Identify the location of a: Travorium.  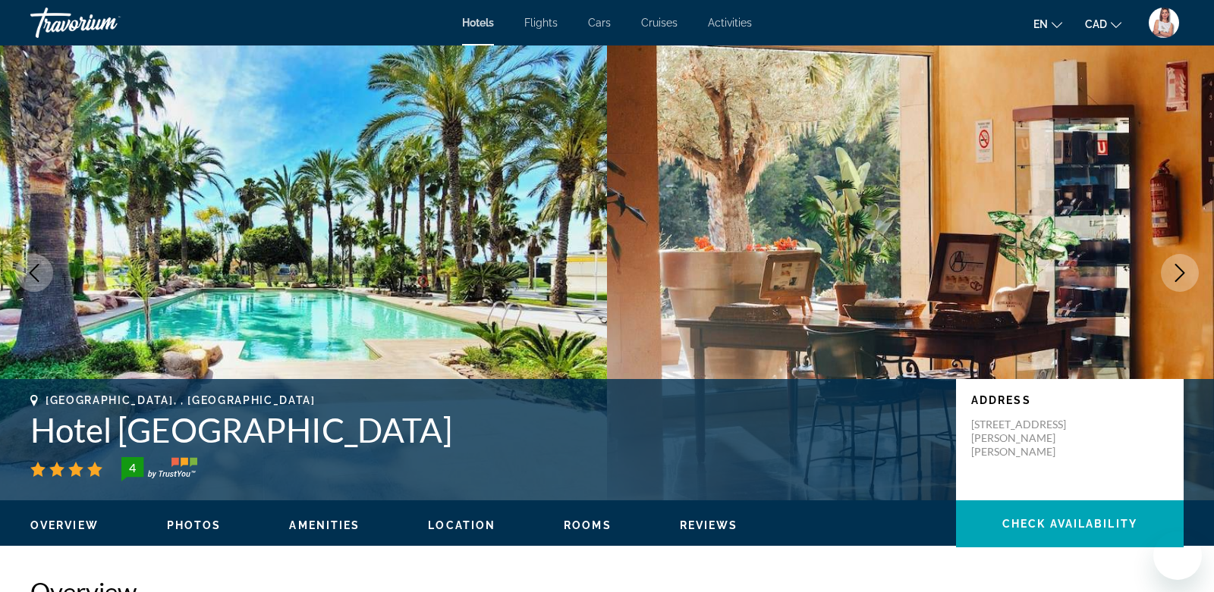
(106, 23).